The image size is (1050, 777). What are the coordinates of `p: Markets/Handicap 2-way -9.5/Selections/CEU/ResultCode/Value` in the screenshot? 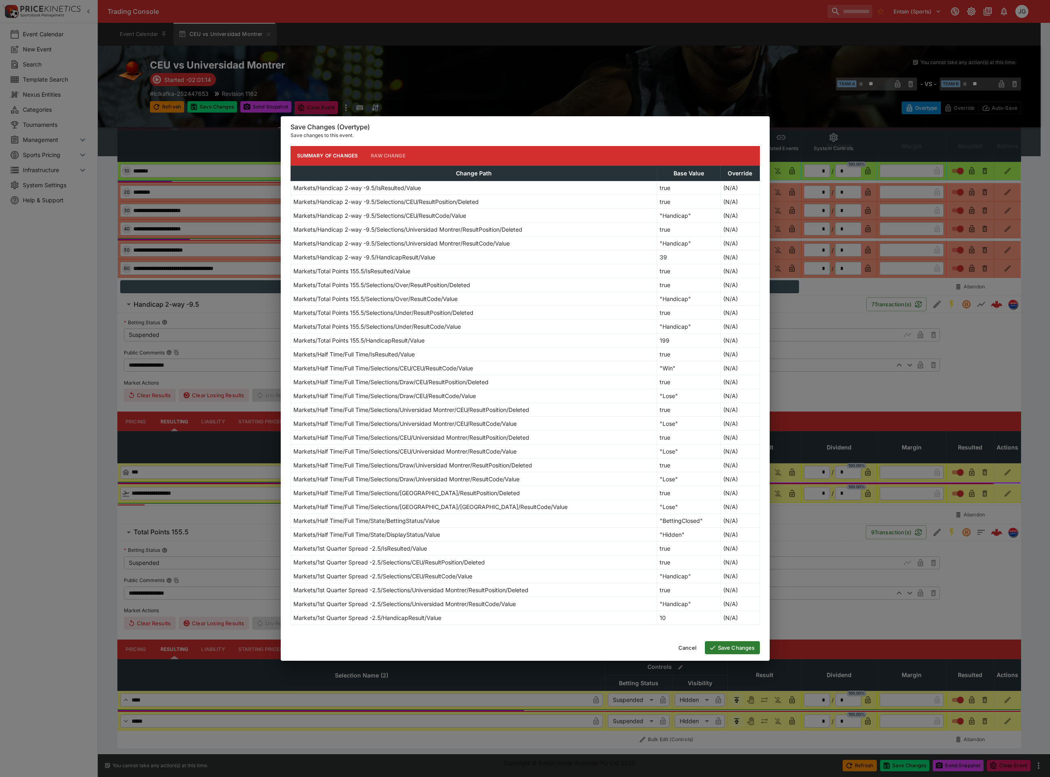 It's located at (380, 215).